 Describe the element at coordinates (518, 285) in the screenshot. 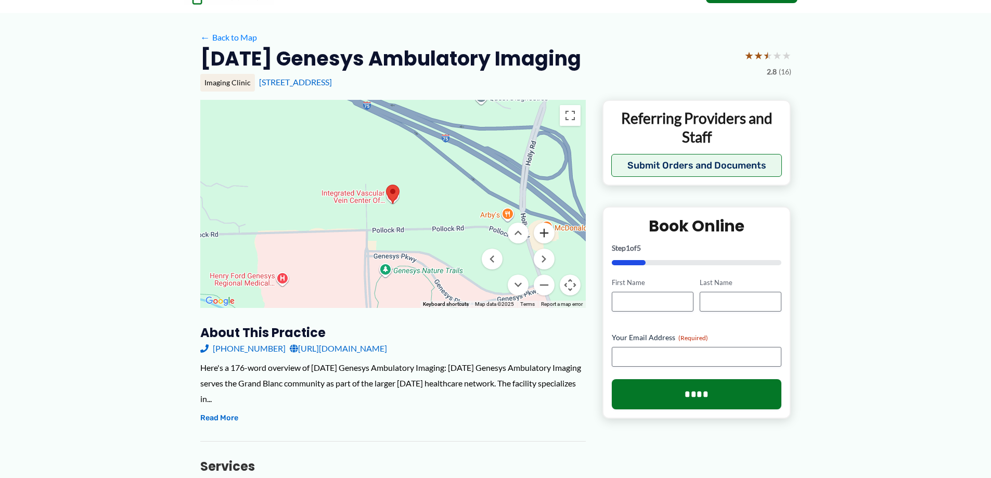

I see `button: Move down` at that location.